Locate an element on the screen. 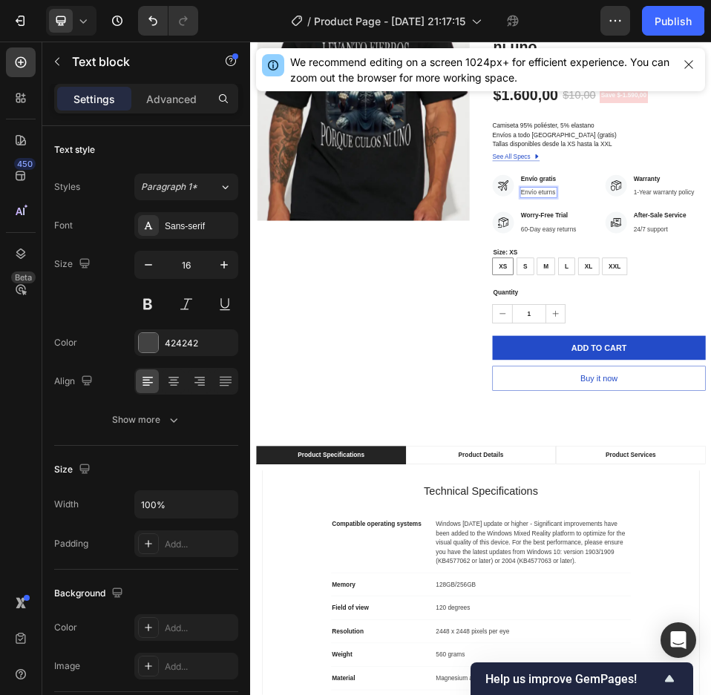 This screenshot has width=711, height=695. span: M is located at coordinates (570, 434).